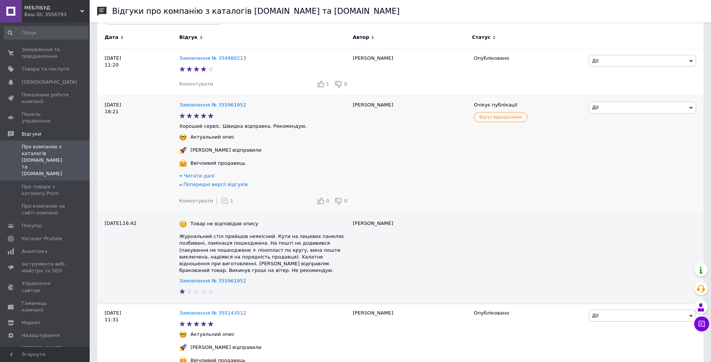 The height and width of the screenshot is (362, 711). I want to click on div: Товар не відповідав опису, so click(224, 224).